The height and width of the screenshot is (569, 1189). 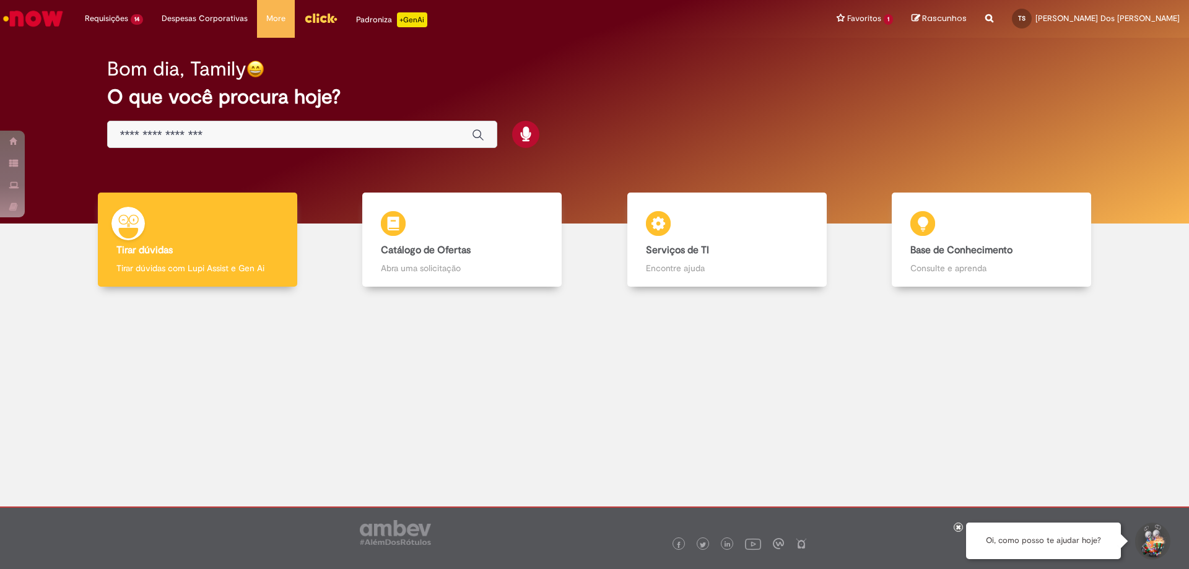 What do you see at coordinates (197, 240) in the screenshot?
I see `a: Tirar dúvidas Tirar dúvidas com Lupi Assist e Gen Ai` at bounding box center [197, 240].